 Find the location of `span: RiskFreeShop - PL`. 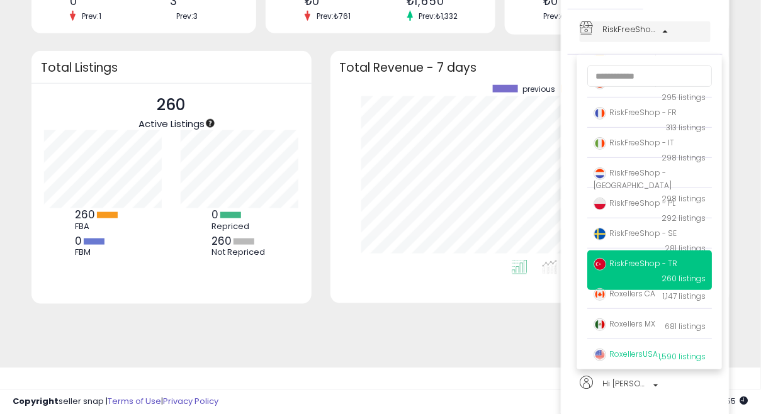

span: RiskFreeShop - PL is located at coordinates (635, 203).